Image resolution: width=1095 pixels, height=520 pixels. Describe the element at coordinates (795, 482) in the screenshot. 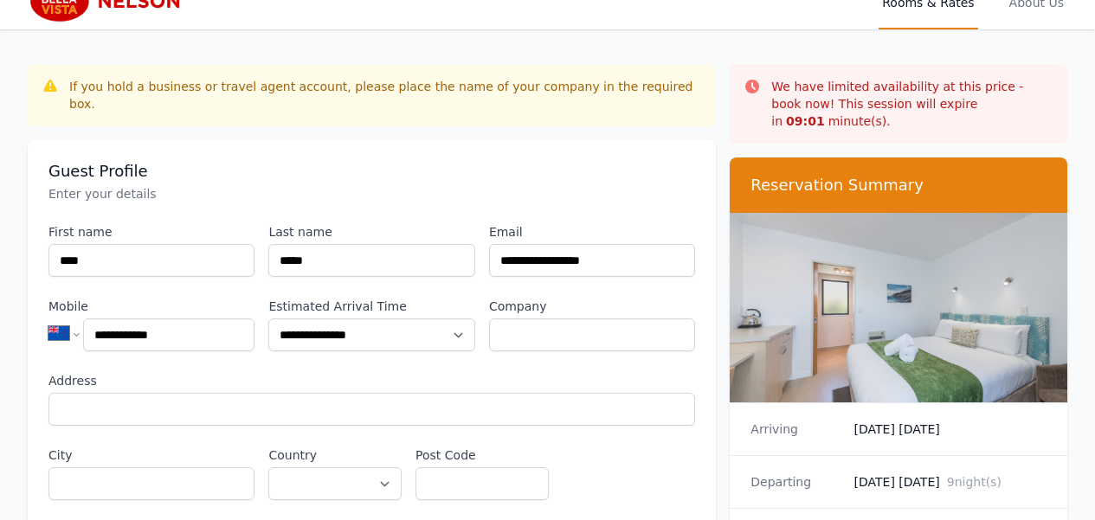

I see `dt: Departing` at that location.